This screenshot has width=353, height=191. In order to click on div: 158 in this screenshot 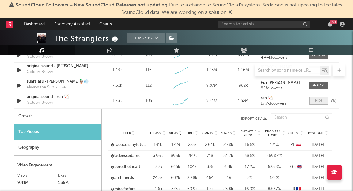, I will do `click(149, 55)`.